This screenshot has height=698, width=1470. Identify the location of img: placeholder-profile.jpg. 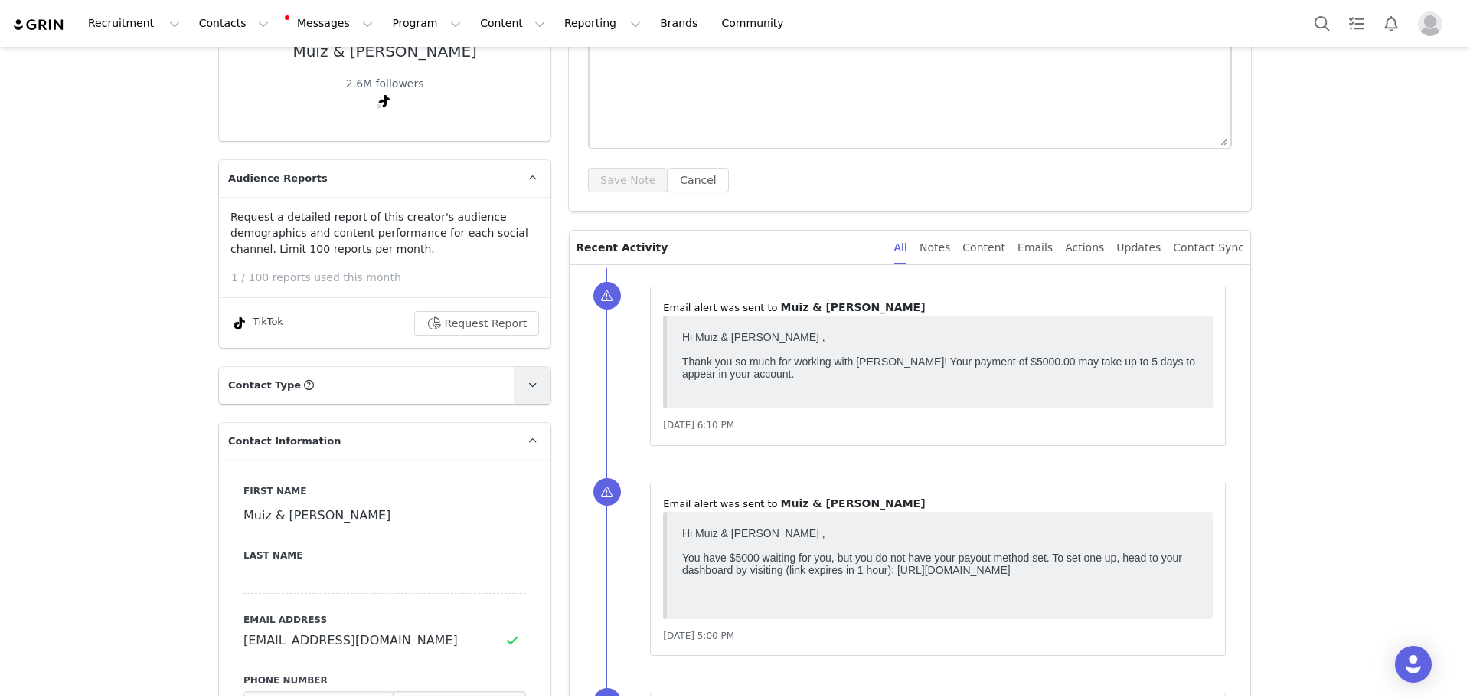
(1431, 24).